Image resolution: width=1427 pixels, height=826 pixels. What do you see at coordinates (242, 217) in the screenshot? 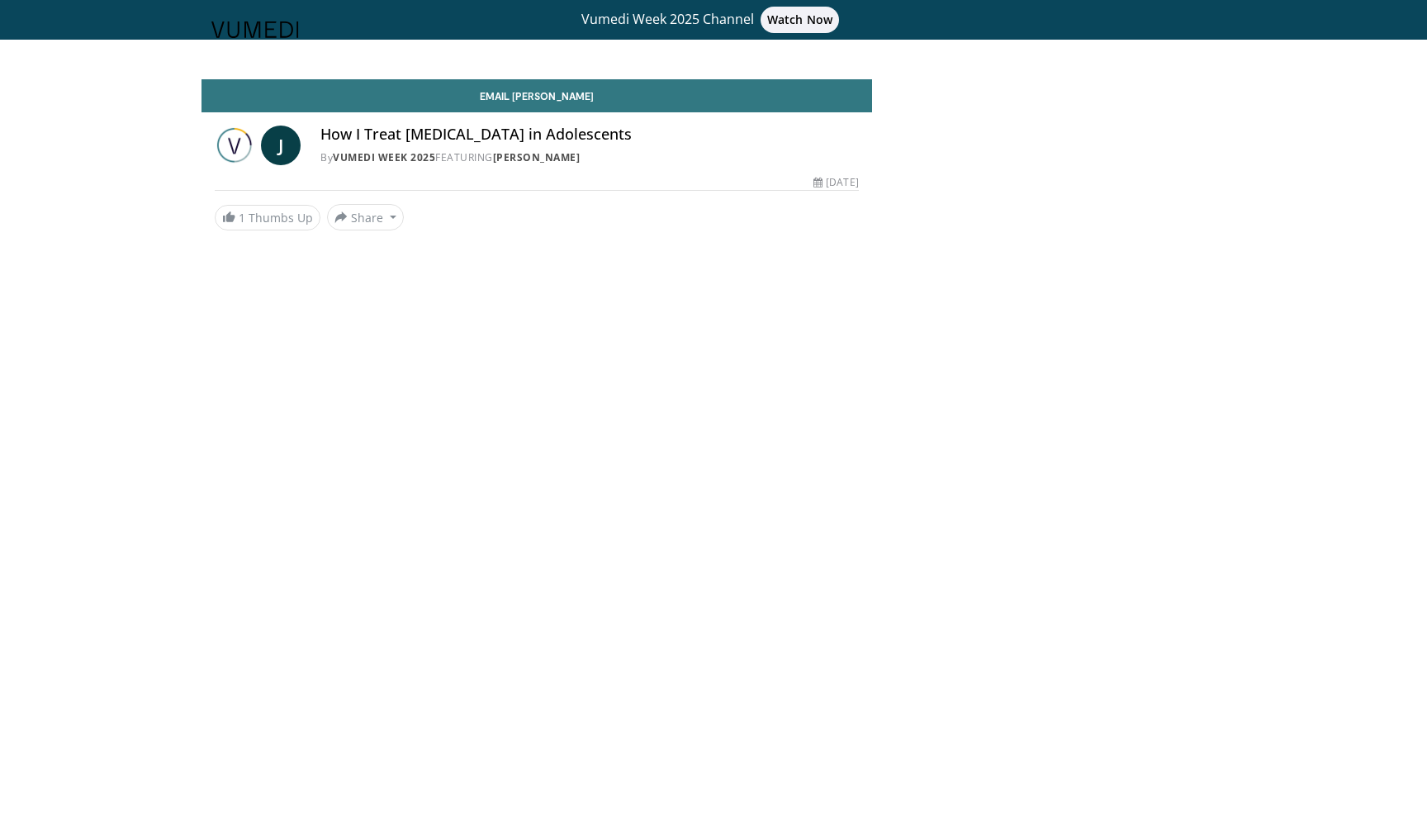
I see `span: 1` at bounding box center [242, 217].